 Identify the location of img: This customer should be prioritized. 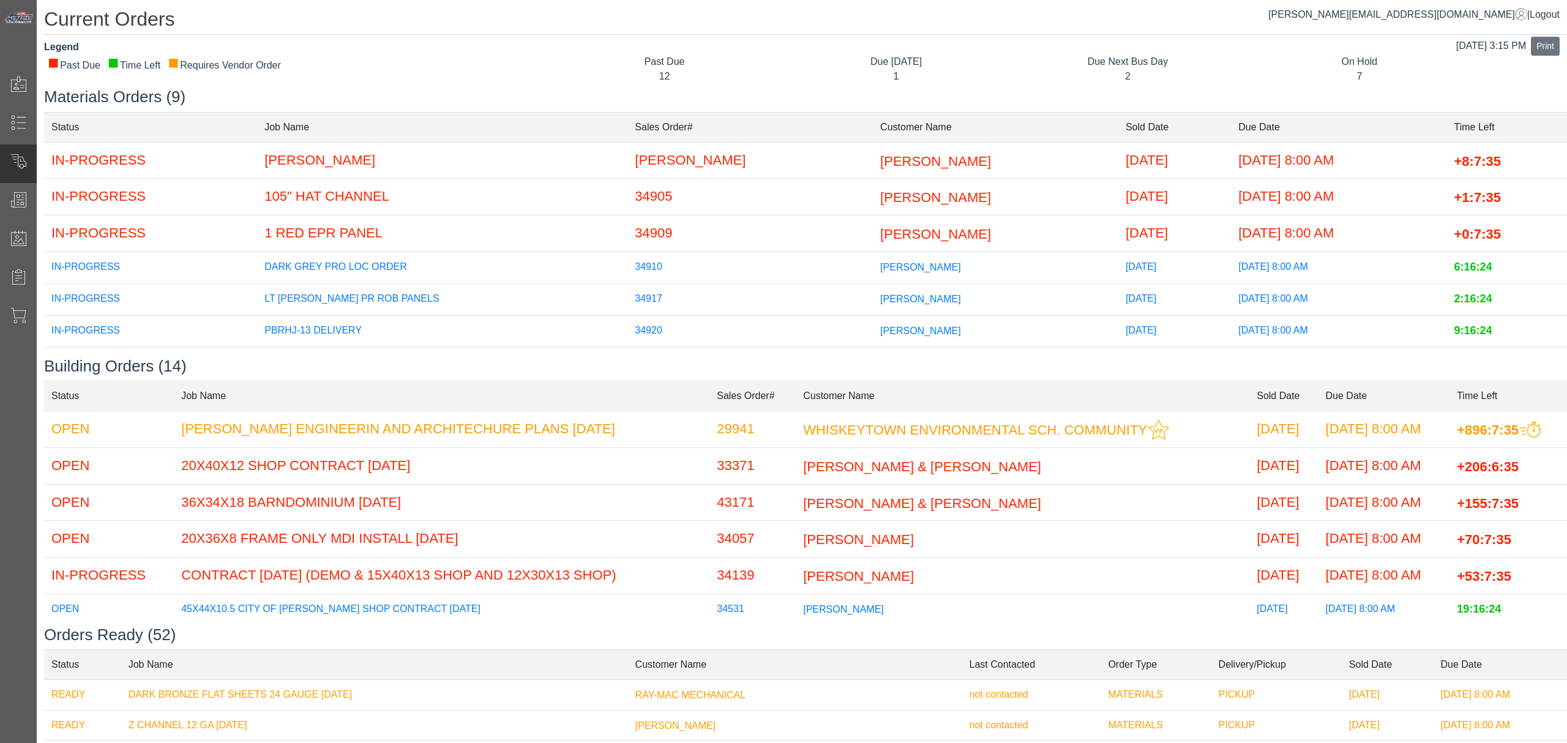
(1159, 430).